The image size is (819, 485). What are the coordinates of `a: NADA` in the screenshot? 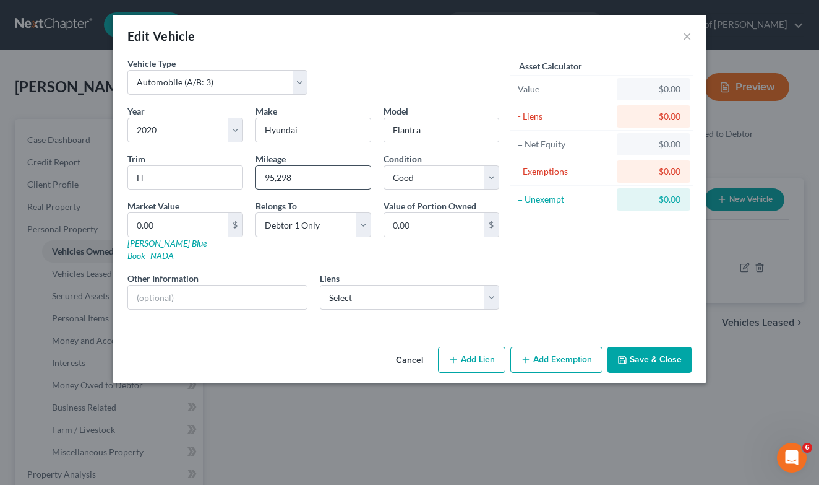 It's located at (162, 255).